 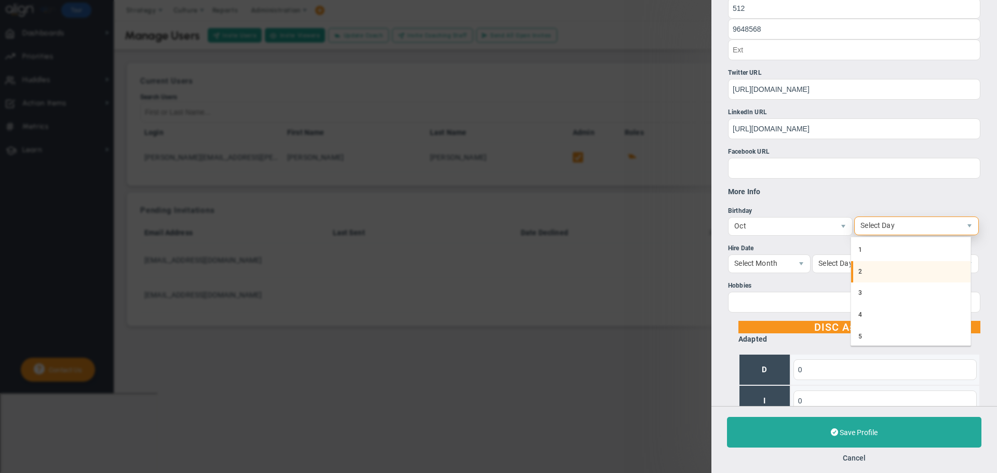 What do you see at coordinates (910, 250) in the screenshot?
I see `li: 1` at bounding box center [910, 250].